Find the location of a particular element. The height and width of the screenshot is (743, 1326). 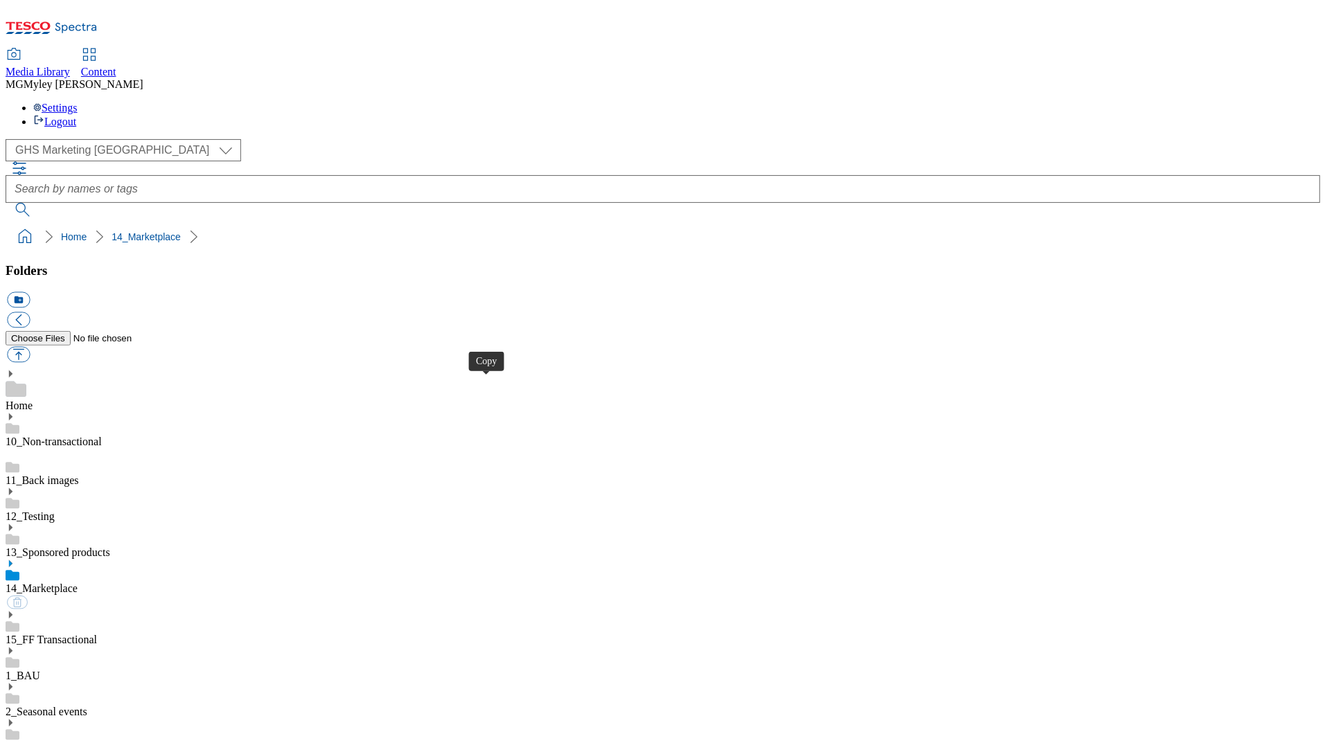

nav: breadcrumb is located at coordinates (663, 237).